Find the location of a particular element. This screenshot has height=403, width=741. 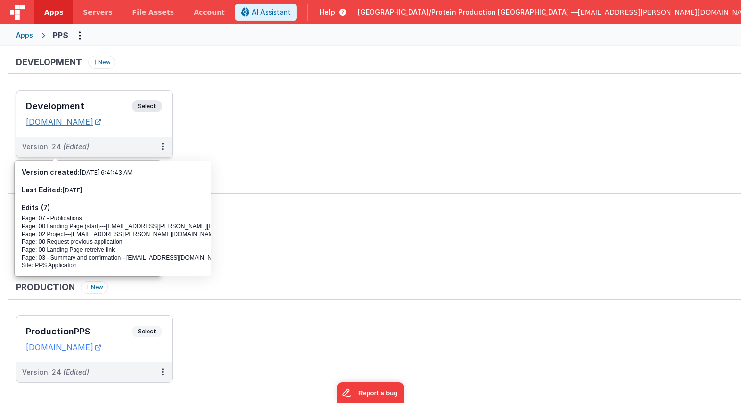

h3: Last Edited: is located at coordinates (113, 190).